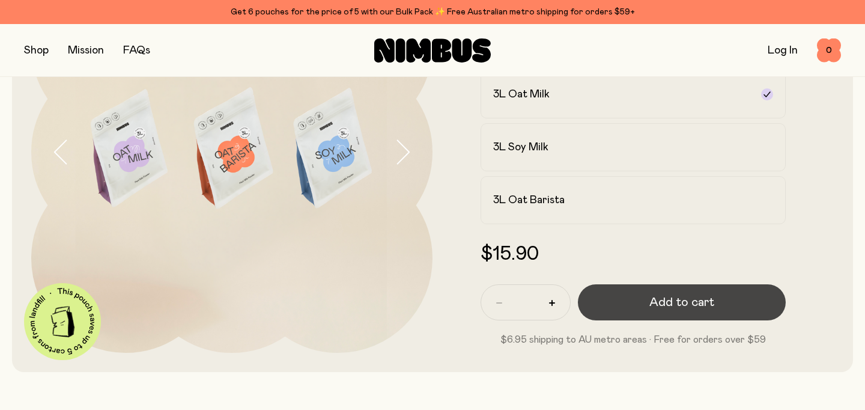  What do you see at coordinates (682, 302) in the screenshot?
I see `button: Add to cart` at bounding box center [682, 302].